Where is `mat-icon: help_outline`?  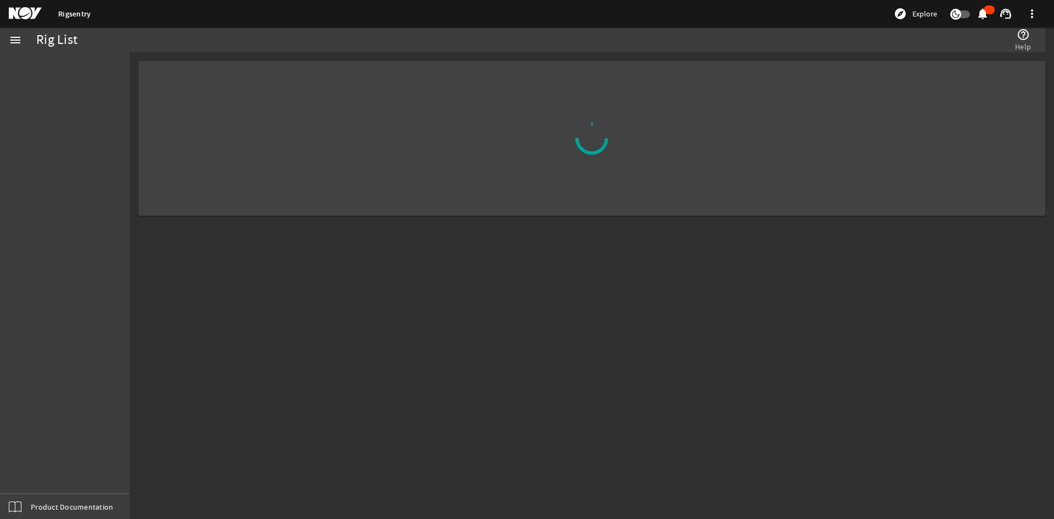 mat-icon: help_outline is located at coordinates (1023, 35).